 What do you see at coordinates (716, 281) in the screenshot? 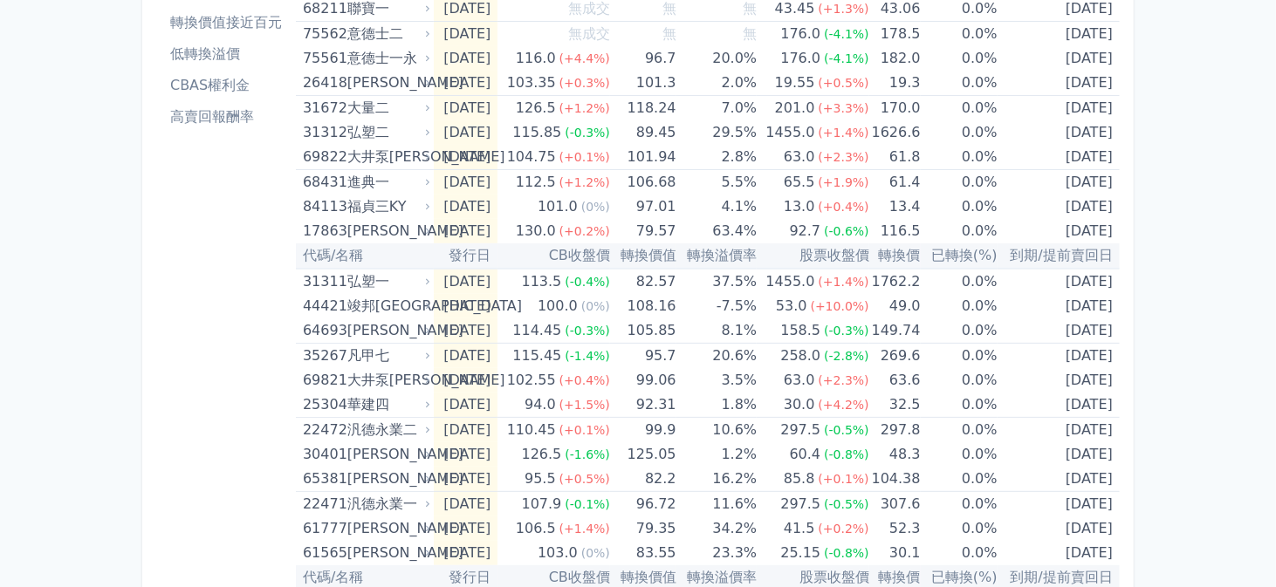
I see `td: 37.5%` at bounding box center [716, 281].